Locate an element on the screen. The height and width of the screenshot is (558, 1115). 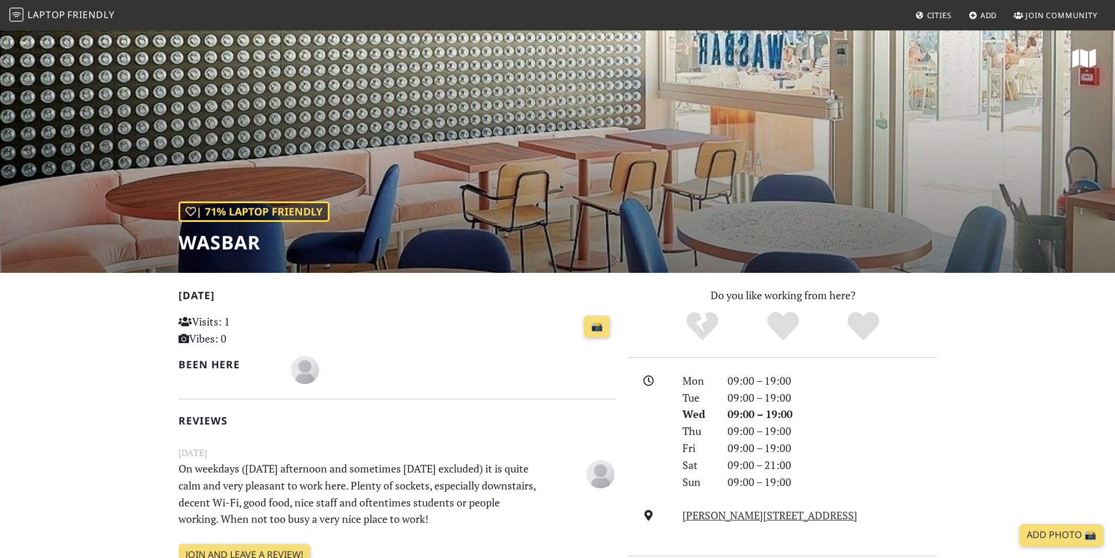
div: Sat is located at coordinates (697, 465).